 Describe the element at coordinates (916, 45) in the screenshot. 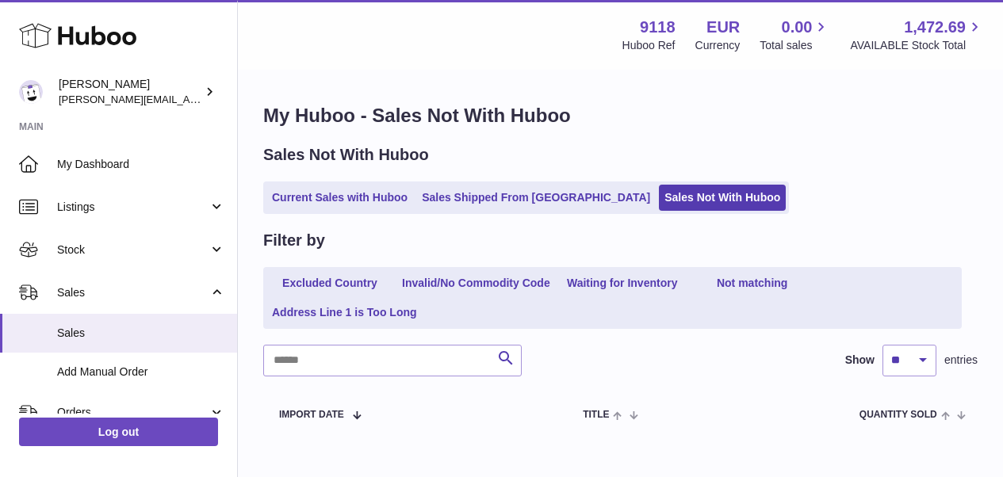

I see `span: AVAILABLE Stock Total` at that location.